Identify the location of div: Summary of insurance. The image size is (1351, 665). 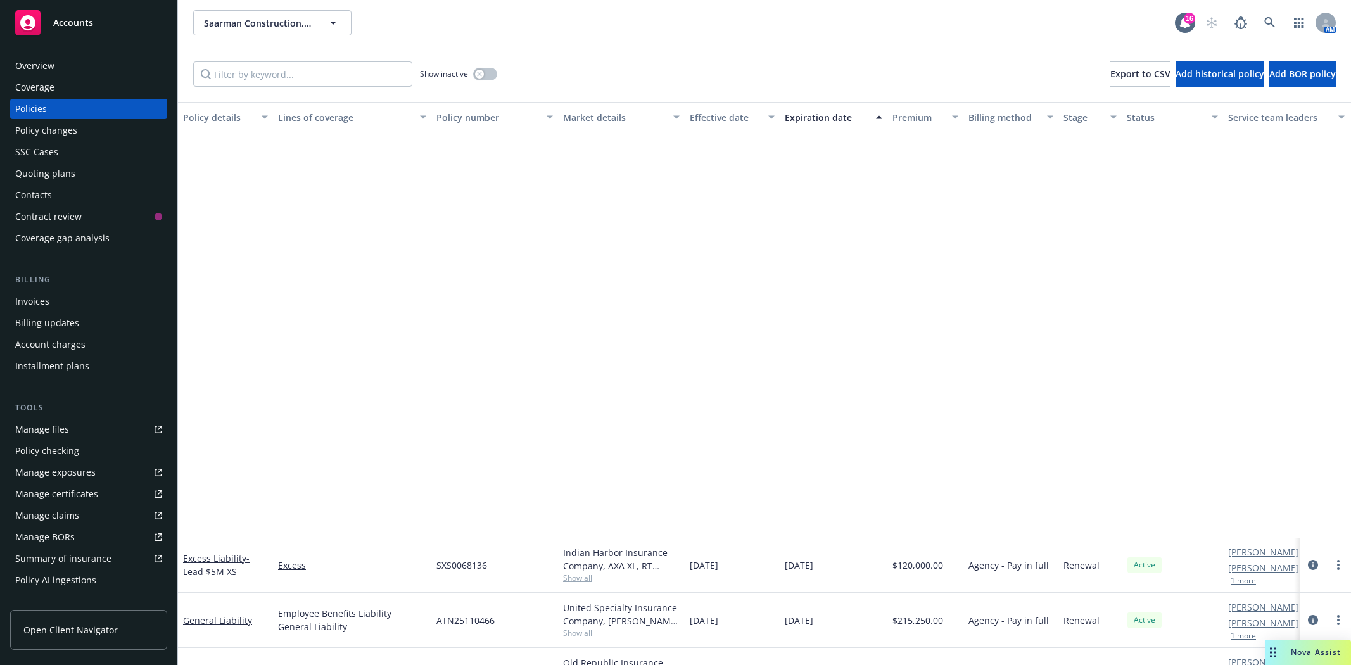
(63, 559).